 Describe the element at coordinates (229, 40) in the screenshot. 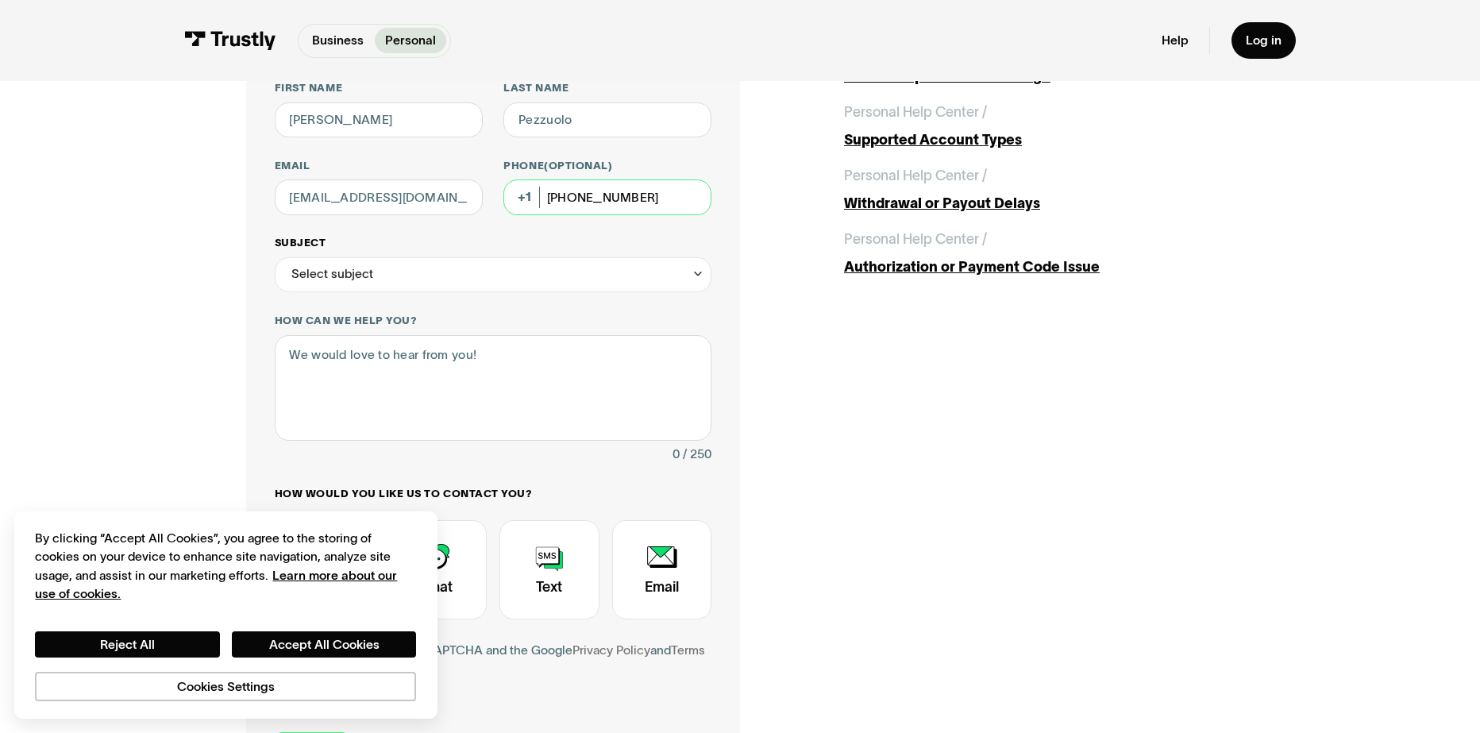

I see `img: Trustly Logo` at that location.